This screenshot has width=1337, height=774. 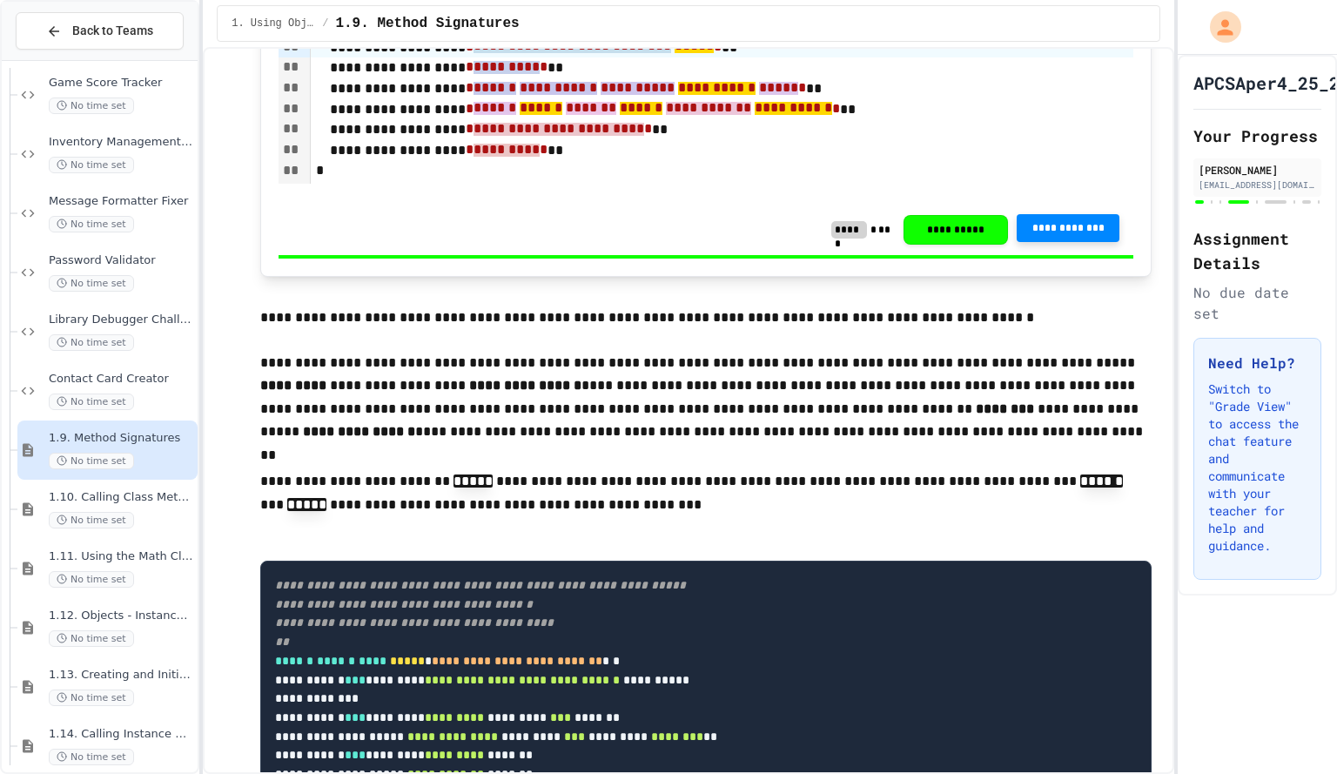 What do you see at coordinates (1257, 467) in the screenshot?
I see `p: Switch to "Grade View" to access the chat feature and communicate with your teacher for help and ...` at bounding box center [1257, 467].